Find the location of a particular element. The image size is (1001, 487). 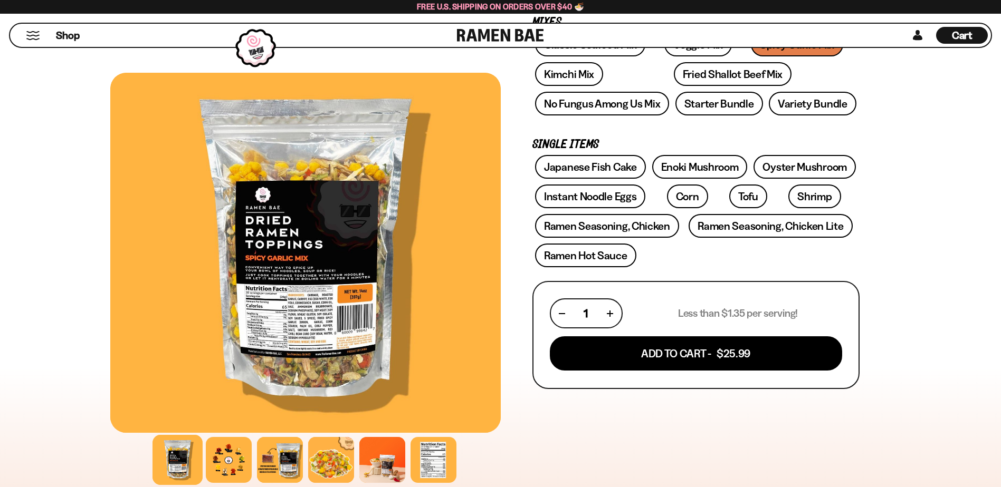

a: Starter Bundle is located at coordinates (719, 103).